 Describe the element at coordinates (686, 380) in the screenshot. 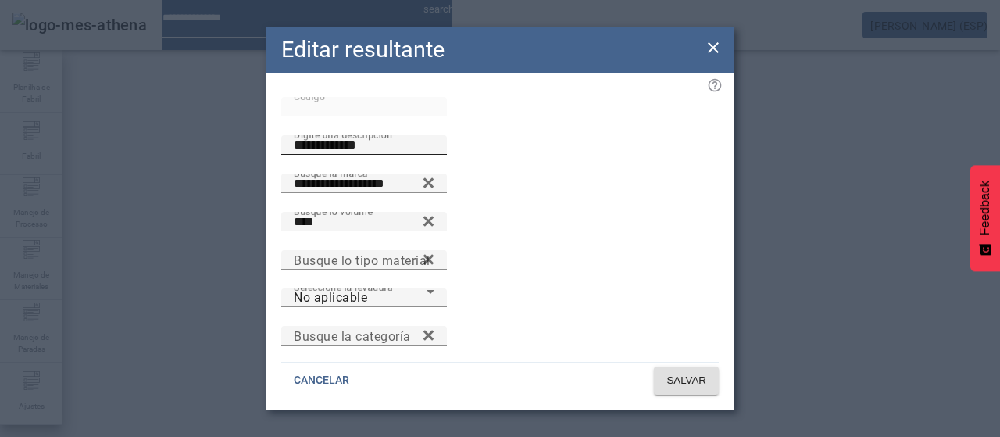

I see `span: SALVAR` at that location.